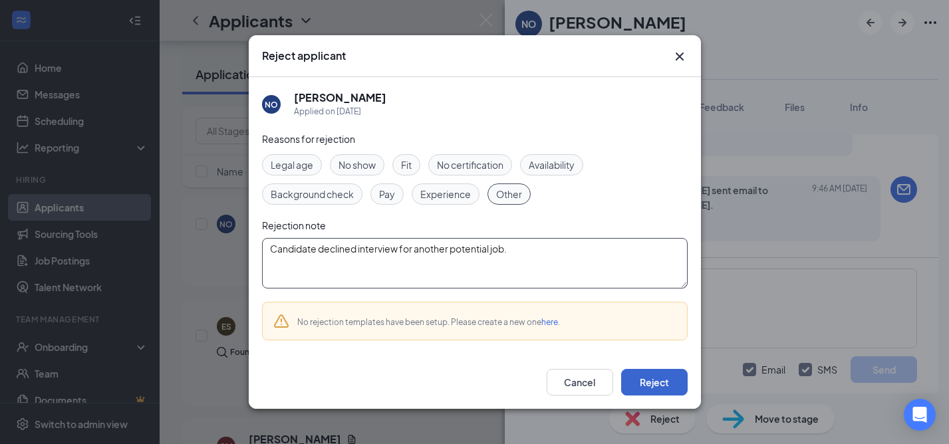 The image size is (949, 444). What do you see at coordinates (428, 322) in the screenshot?
I see `span: No rejection templates have been setup. Please create a new one .` at bounding box center [428, 322].